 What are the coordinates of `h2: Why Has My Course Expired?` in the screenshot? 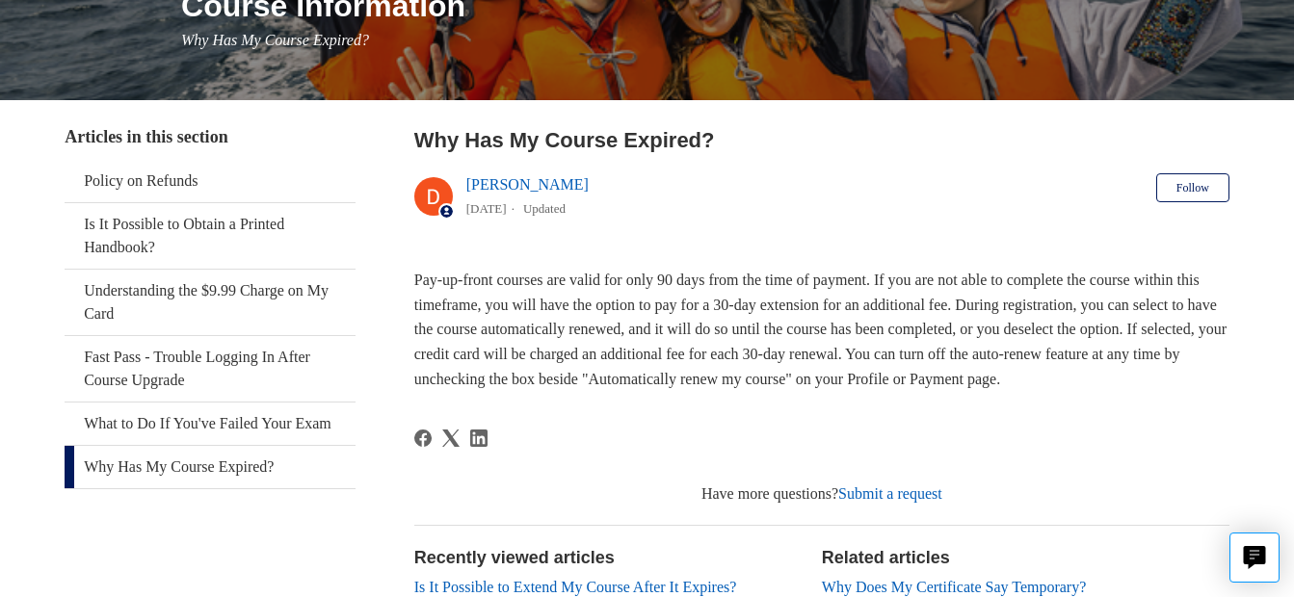 It's located at (822, 140).